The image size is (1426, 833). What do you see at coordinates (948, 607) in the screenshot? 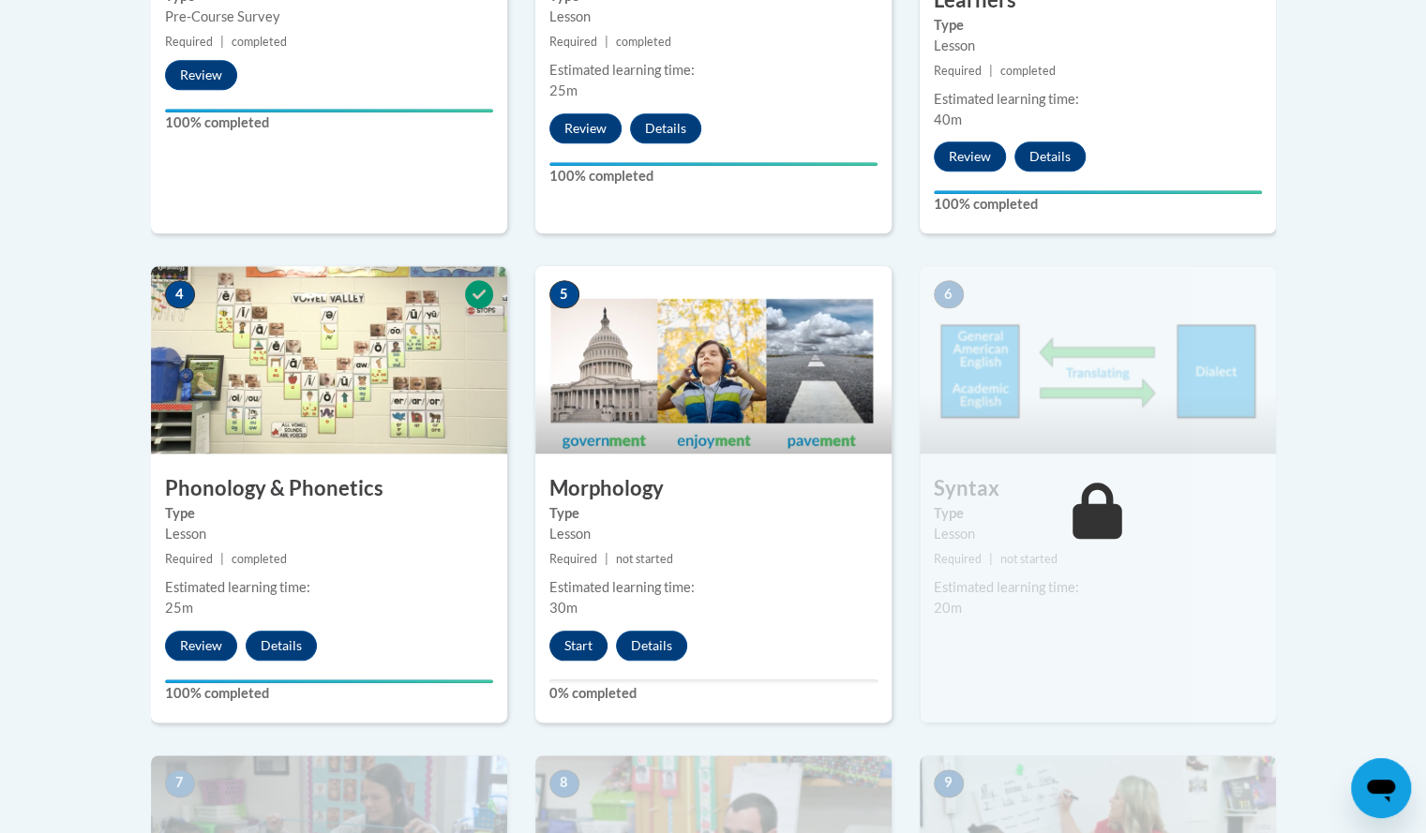
I see `span: 20m` at bounding box center [948, 607].